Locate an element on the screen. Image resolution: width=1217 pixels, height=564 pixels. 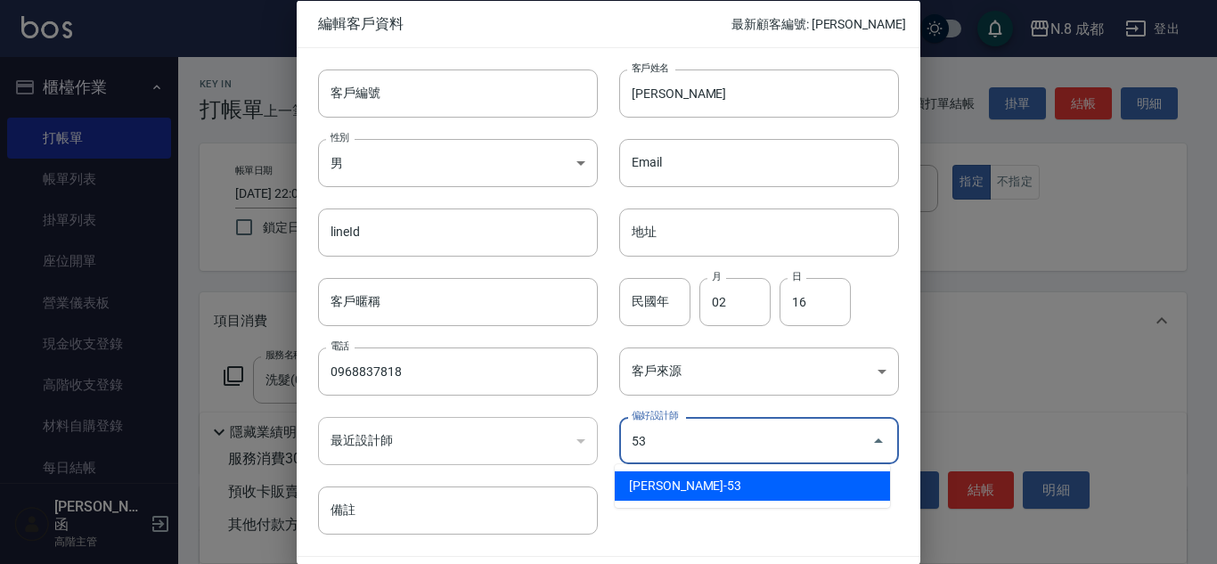
span: 編輯客戶資料 is located at coordinates (525, 23).